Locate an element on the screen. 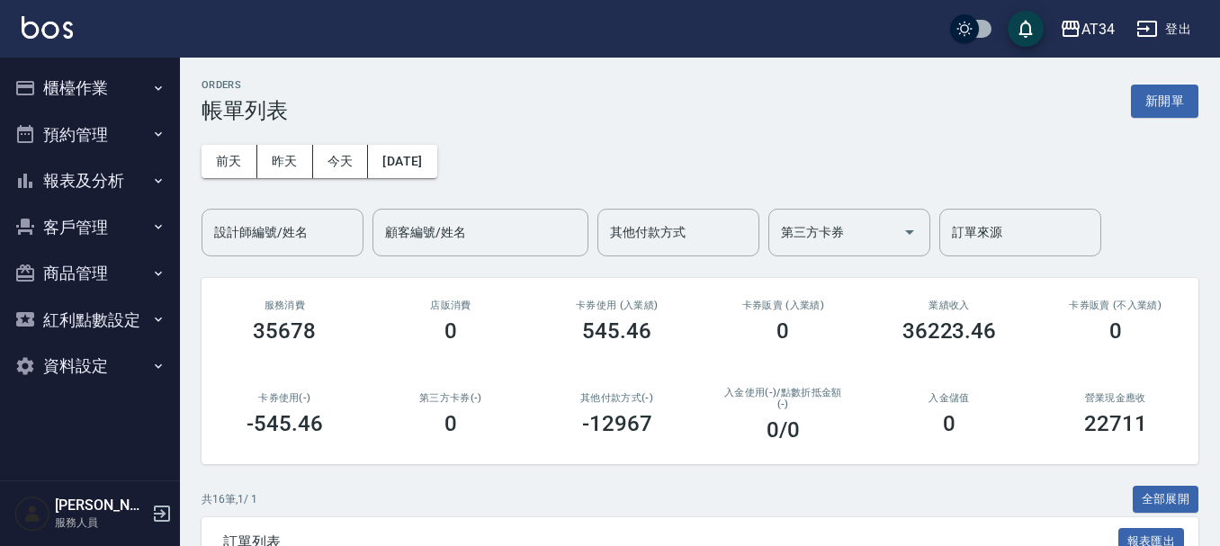 The height and width of the screenshot is (546, 1220). h3: -12967 is located at coordinates (617, 424).